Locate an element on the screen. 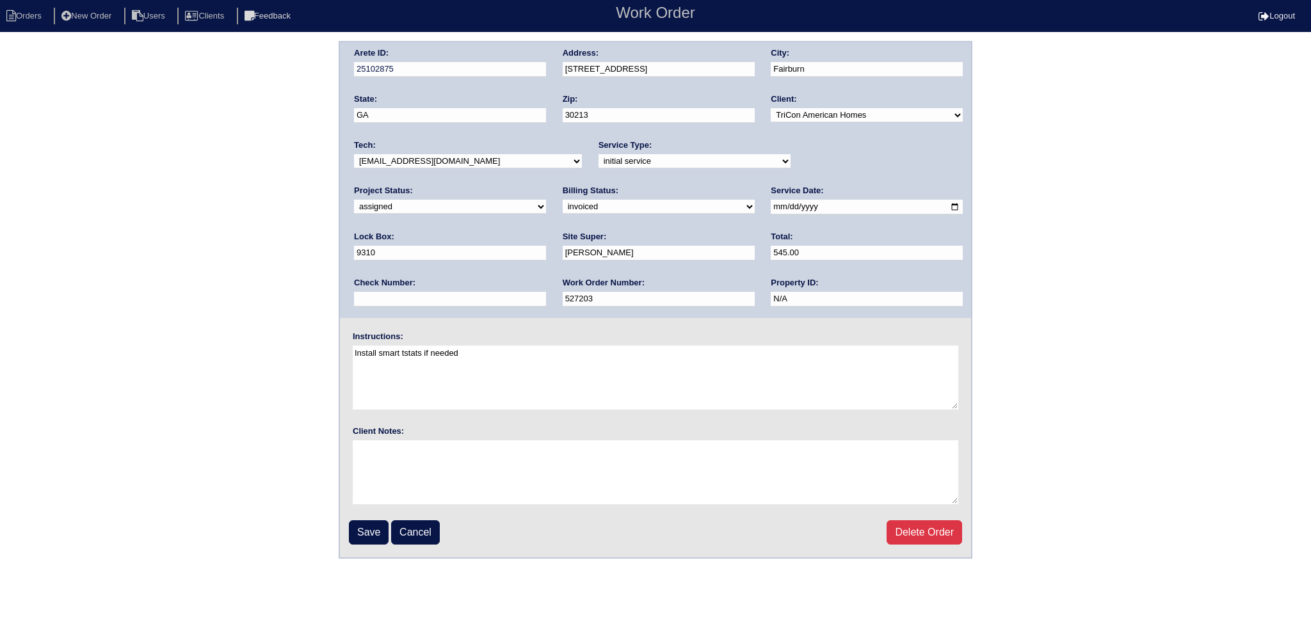 The height and width of the screenshot is (629, 1311). a: New Order is located at coordinates (88, 15).